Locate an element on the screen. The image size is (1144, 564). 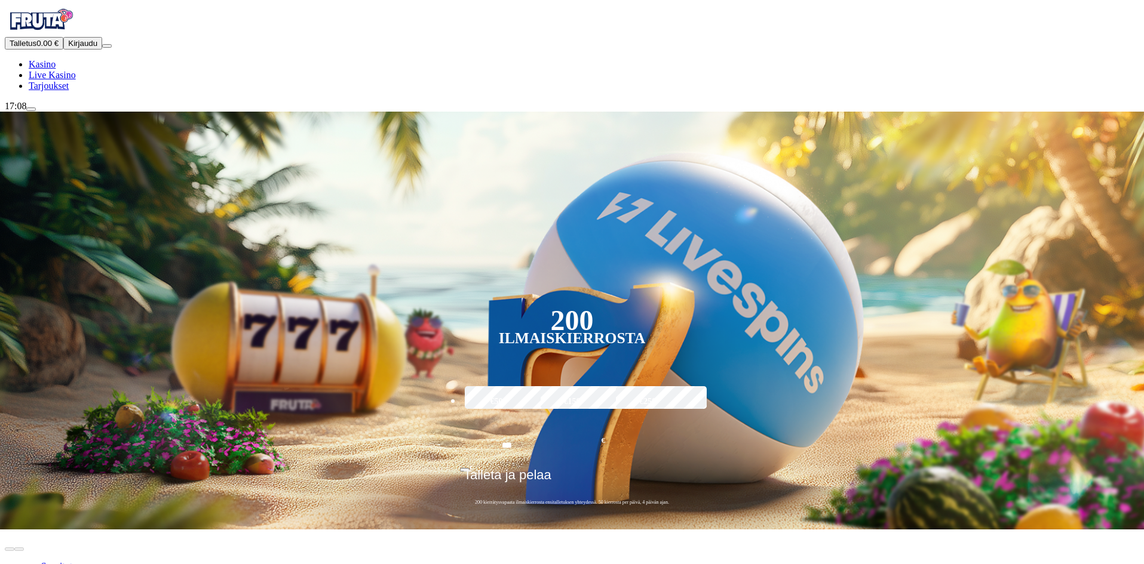
label: €150 is located at coordinates (572, 402).